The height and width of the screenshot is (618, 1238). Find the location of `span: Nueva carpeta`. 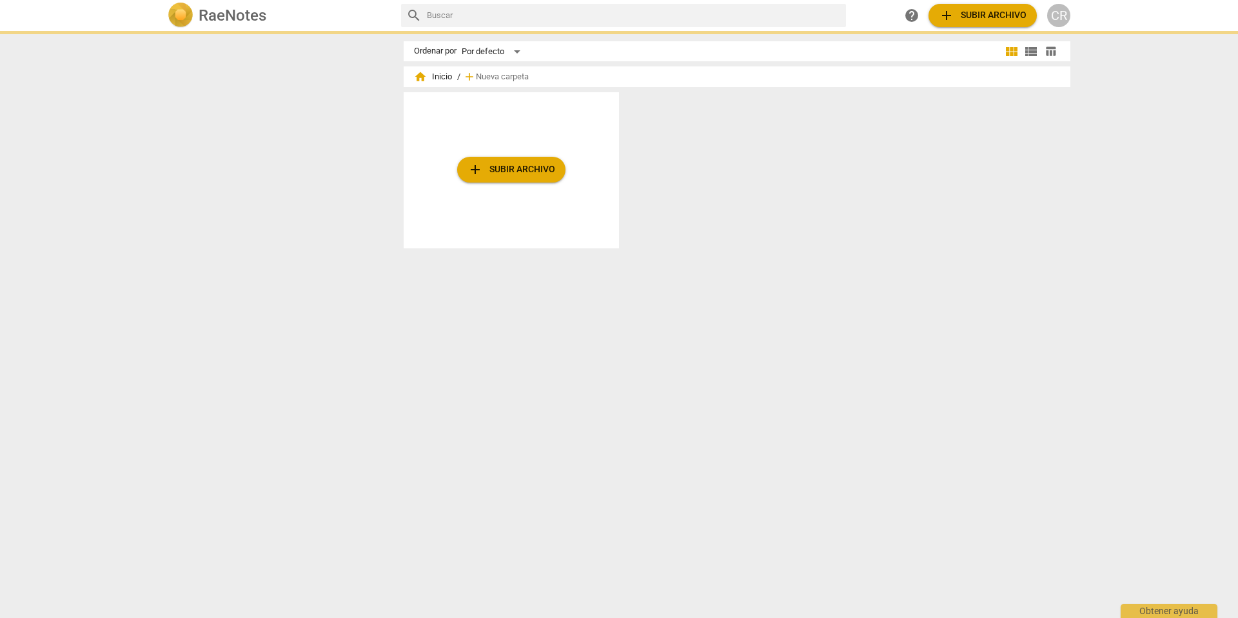

span: Nueva carpeta is located at coordinates (502, 77).